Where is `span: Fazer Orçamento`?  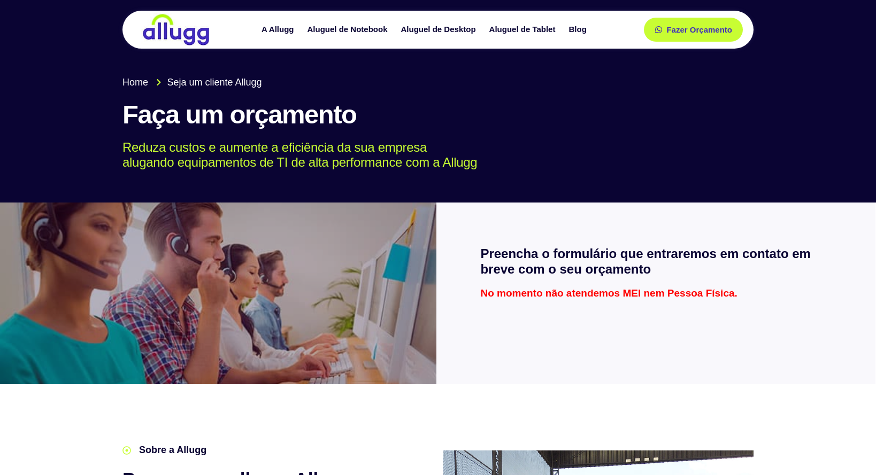 span: Fazer Orçamento is located at coordinates (699, 29).